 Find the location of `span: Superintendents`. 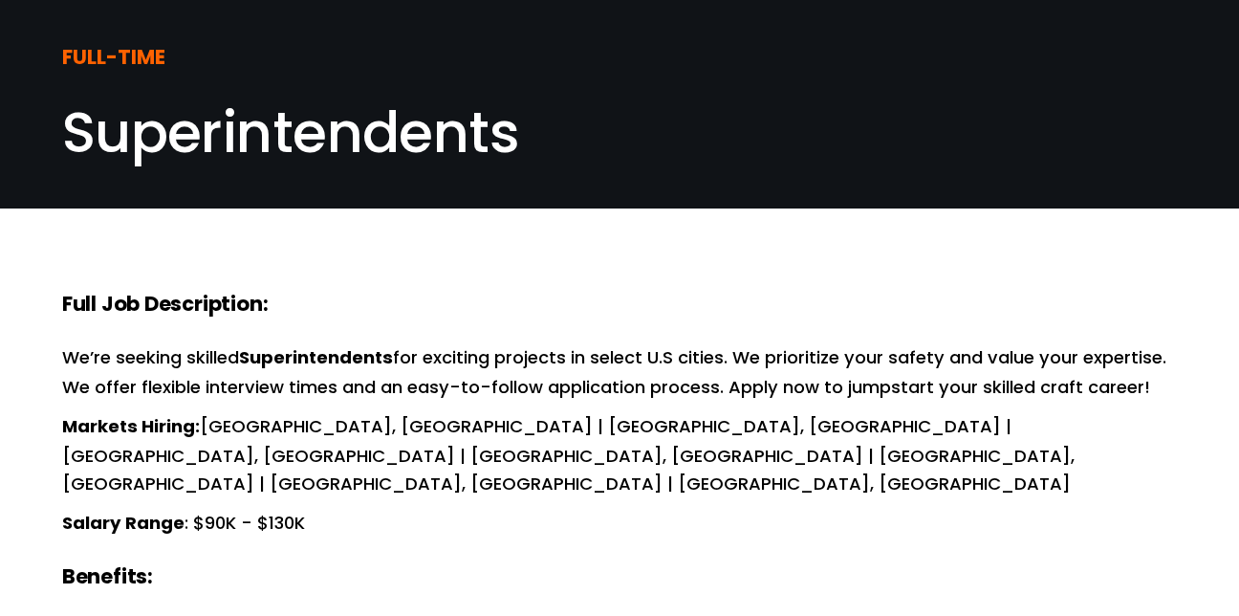

span: Superintendents is located at coordinates (291, 132).